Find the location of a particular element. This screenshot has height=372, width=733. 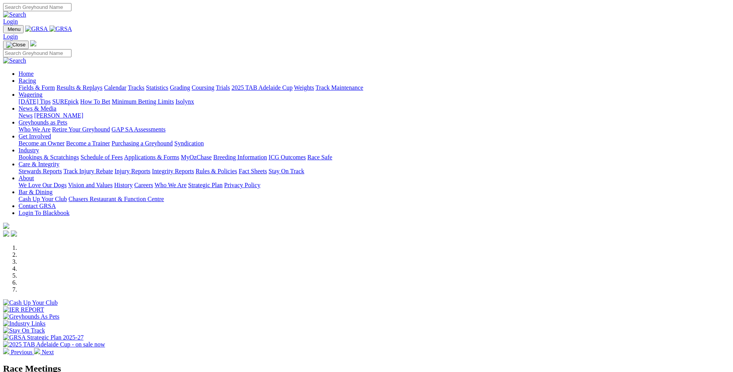

img: Cash Up Your Club is located at coordinates (30, 302).